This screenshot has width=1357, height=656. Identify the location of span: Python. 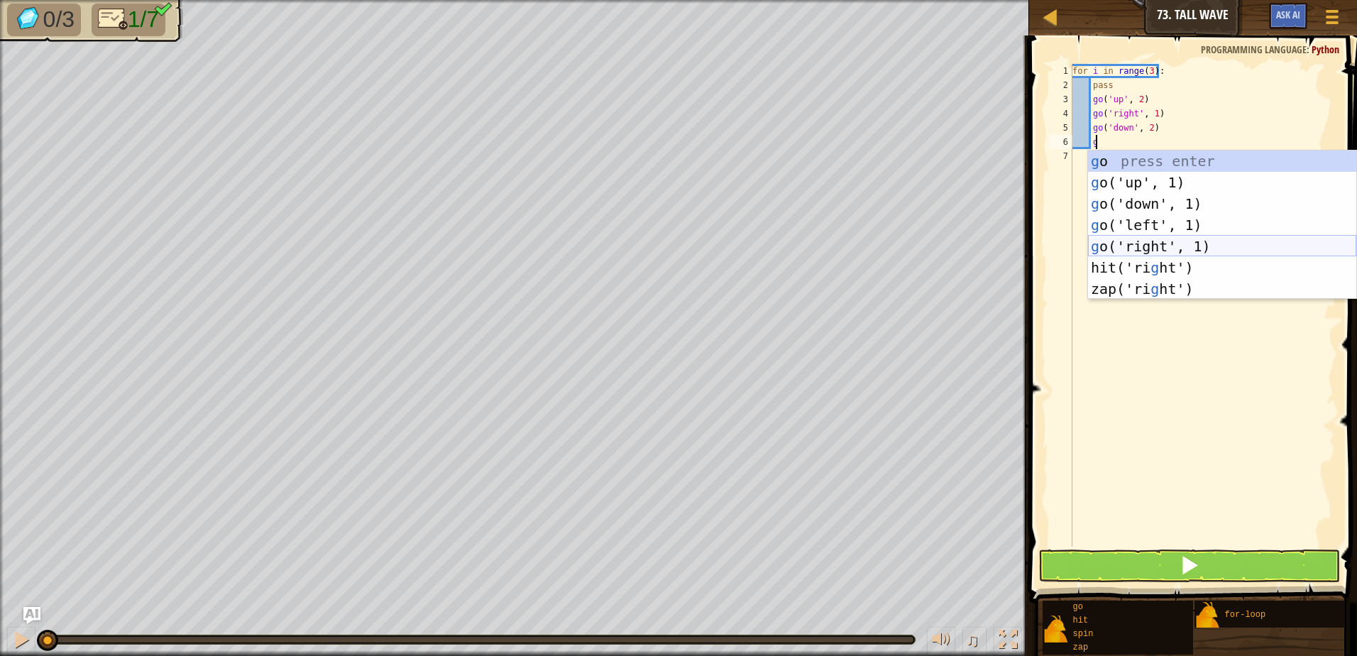
(1325, 49).